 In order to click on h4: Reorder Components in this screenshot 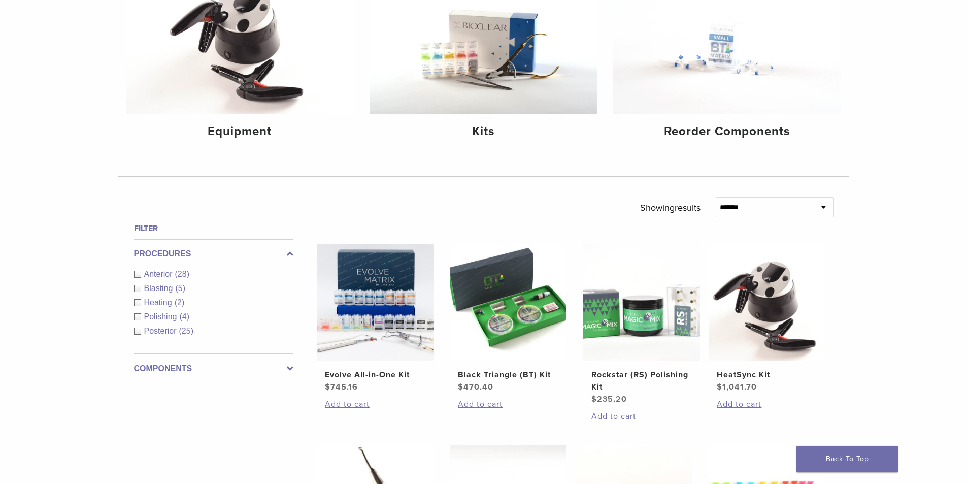, I will do `click(727, 131)`.